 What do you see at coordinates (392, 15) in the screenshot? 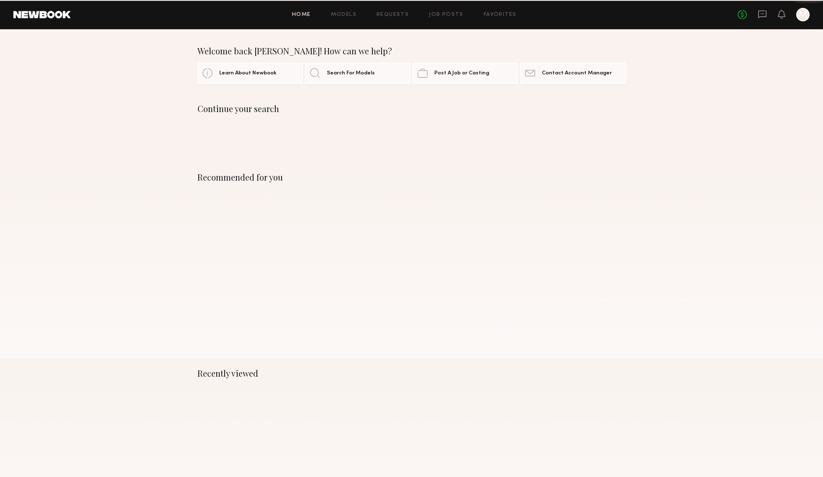
I see `a: Requests` at bounding box center [392, 15].